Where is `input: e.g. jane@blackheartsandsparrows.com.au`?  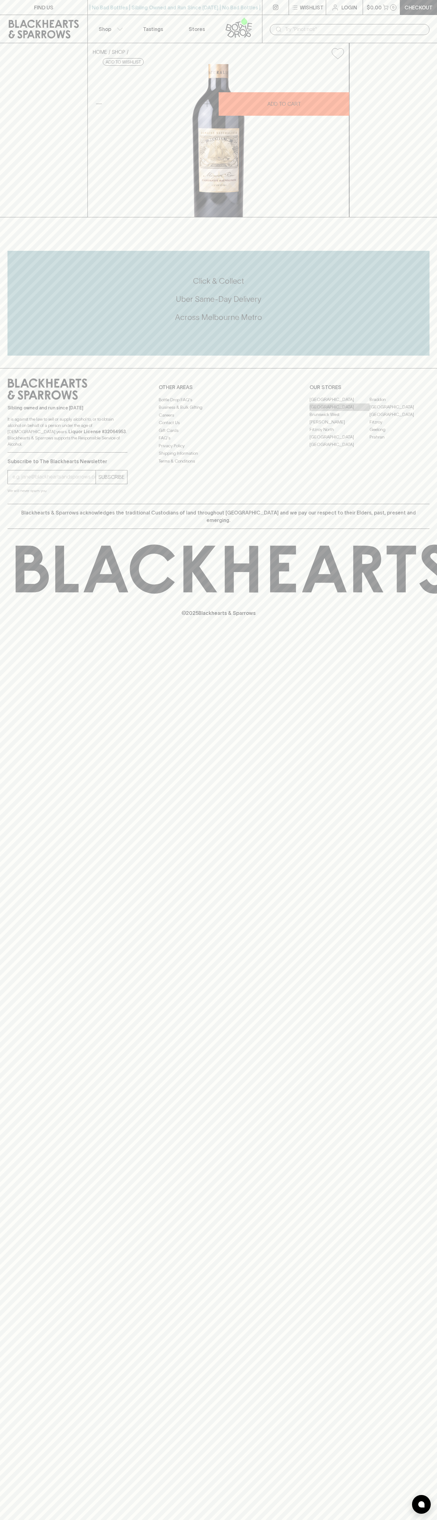 input: e.g. jane@blackheartsandsparrows.com.au is located at coordinates (54, 477).